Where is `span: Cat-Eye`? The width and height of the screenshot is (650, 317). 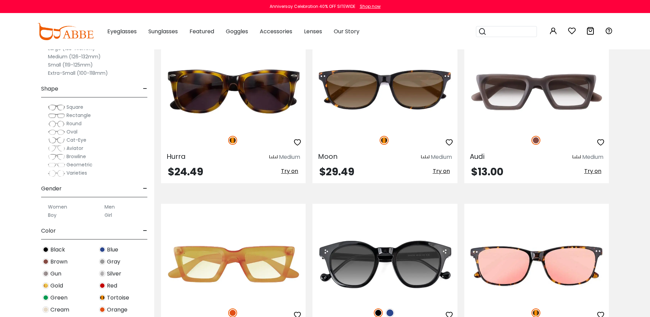
span: Cat-Eye is located at coordinates (76, 140).